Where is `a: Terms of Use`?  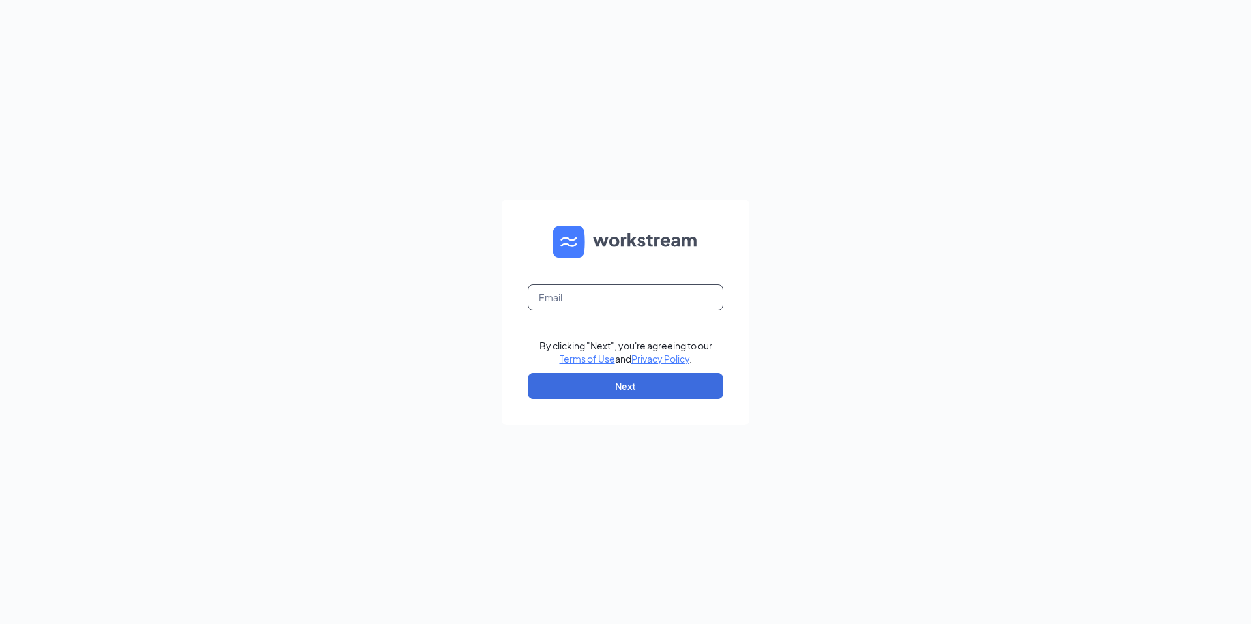
a: Terms of Use is located at coordinates (587, 358).